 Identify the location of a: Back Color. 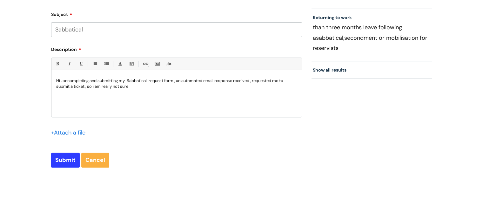
(131, 63).